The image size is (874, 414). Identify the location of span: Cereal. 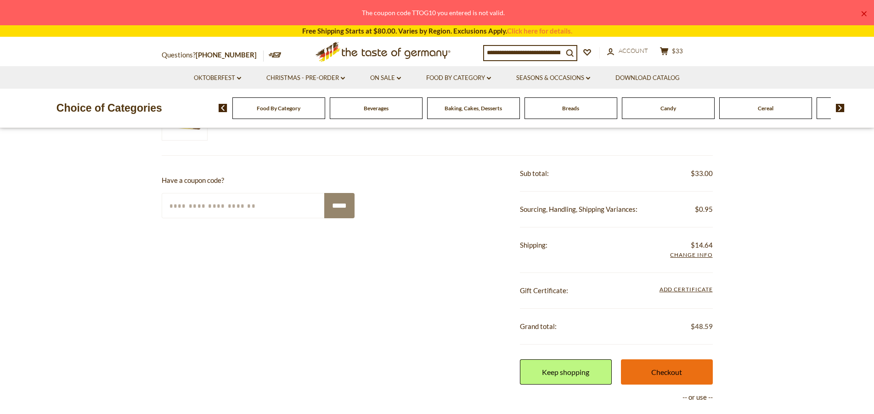
(766, 108).